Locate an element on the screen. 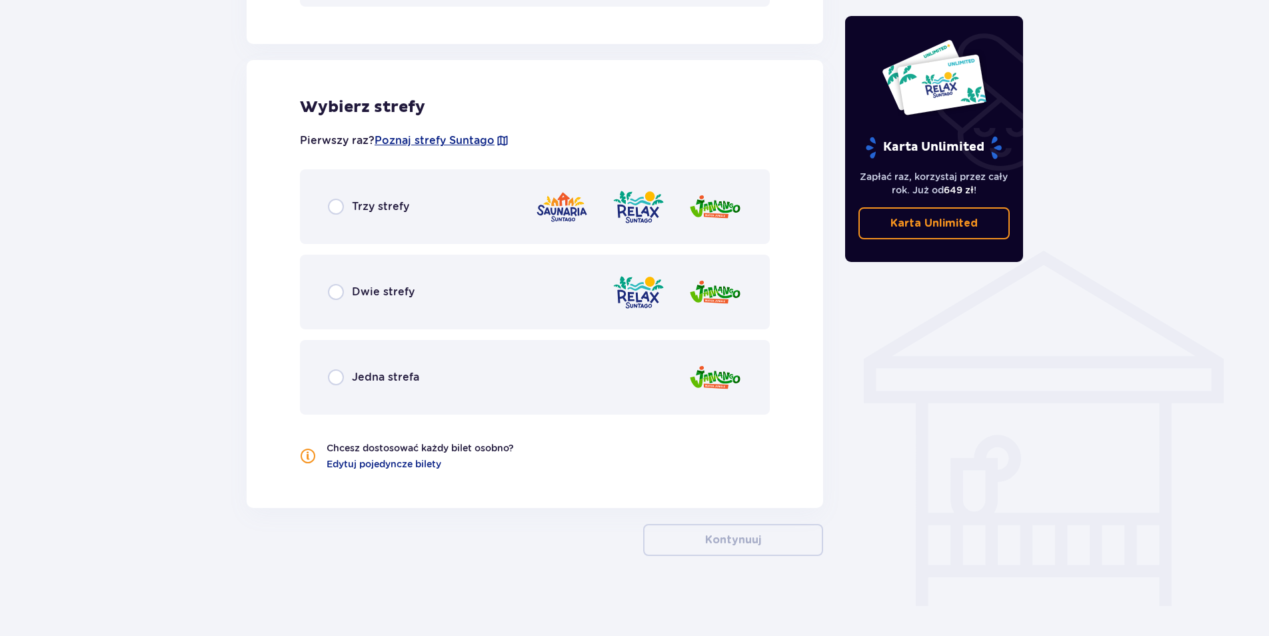  p: Chcesz dostosować każdy bilet osobno? is located at coordinates (420, 448).